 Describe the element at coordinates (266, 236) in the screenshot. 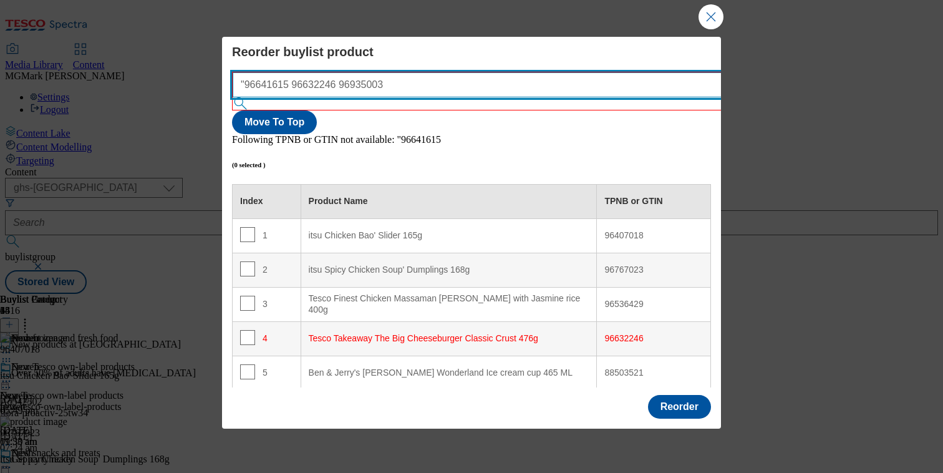

I see `div: 1` at that location.